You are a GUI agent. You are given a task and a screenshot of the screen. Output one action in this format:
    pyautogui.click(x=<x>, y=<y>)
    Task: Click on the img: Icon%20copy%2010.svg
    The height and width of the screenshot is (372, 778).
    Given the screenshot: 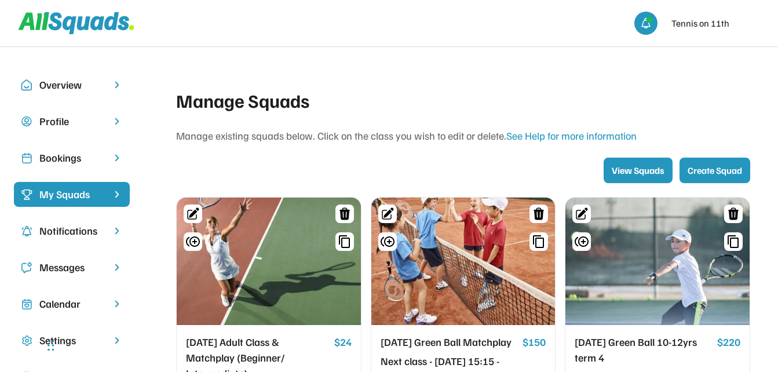 What is the action you would take?
    pyautogui.click(x=27, y=85)
    